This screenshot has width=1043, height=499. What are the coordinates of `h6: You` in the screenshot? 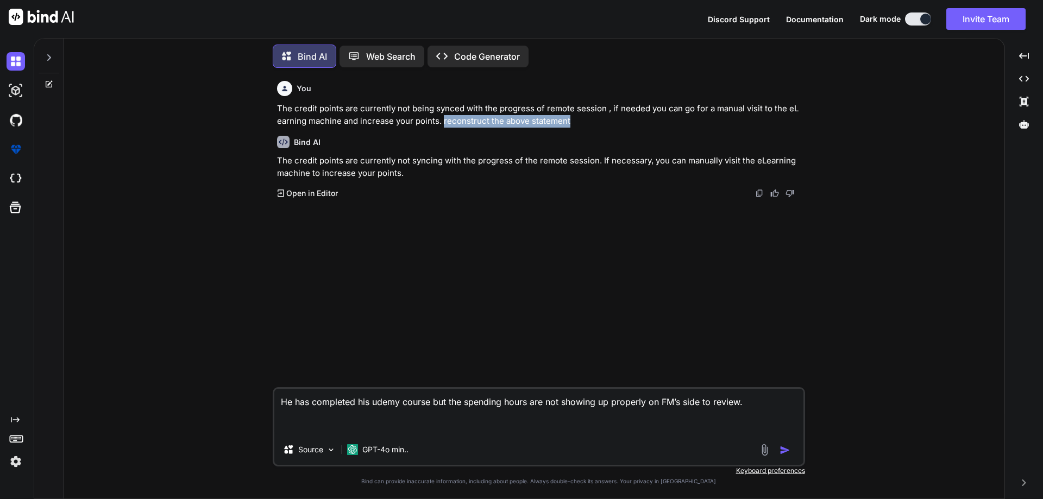 It's located at (304, 89).